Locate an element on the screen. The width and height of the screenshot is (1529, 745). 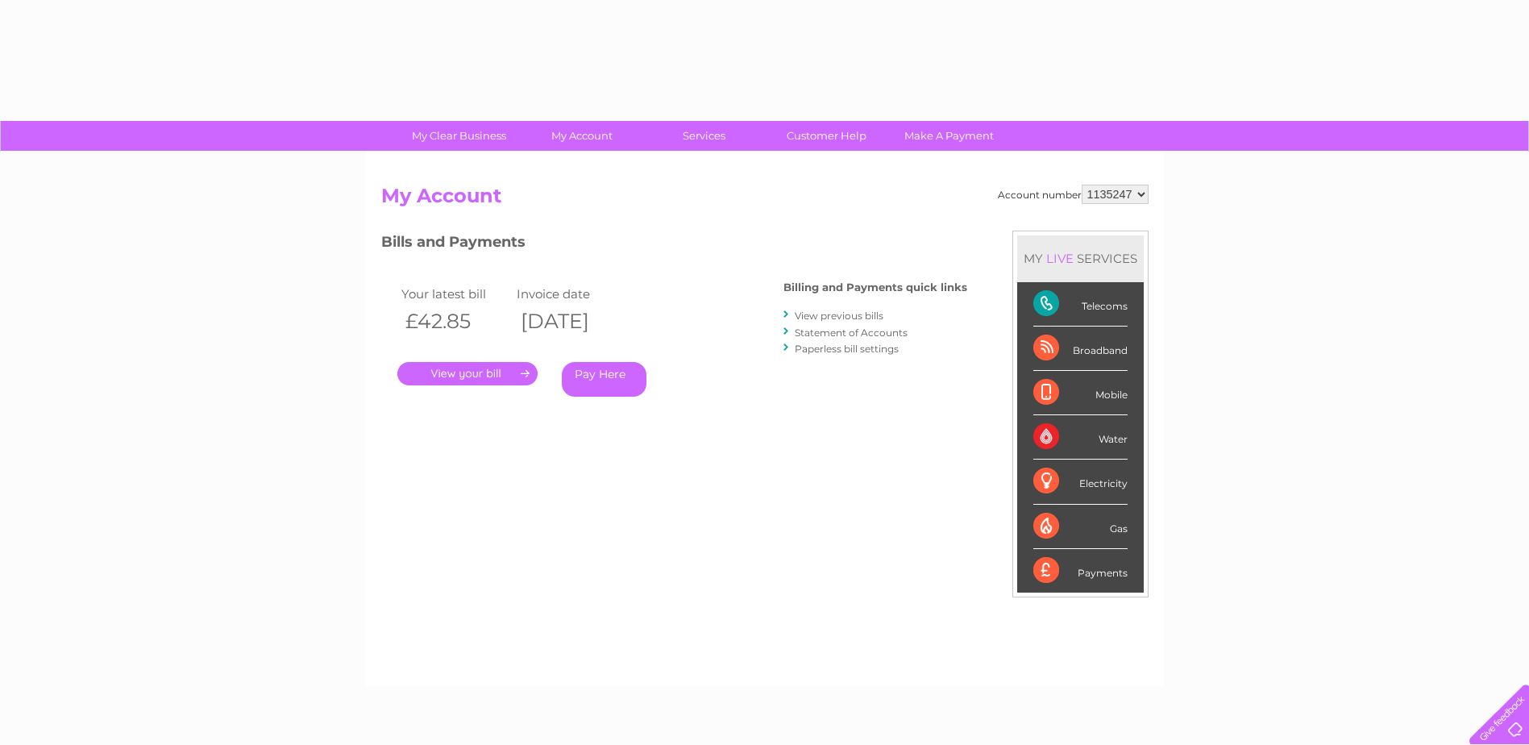
div: Electricity is located at coordinates (1080, 481).